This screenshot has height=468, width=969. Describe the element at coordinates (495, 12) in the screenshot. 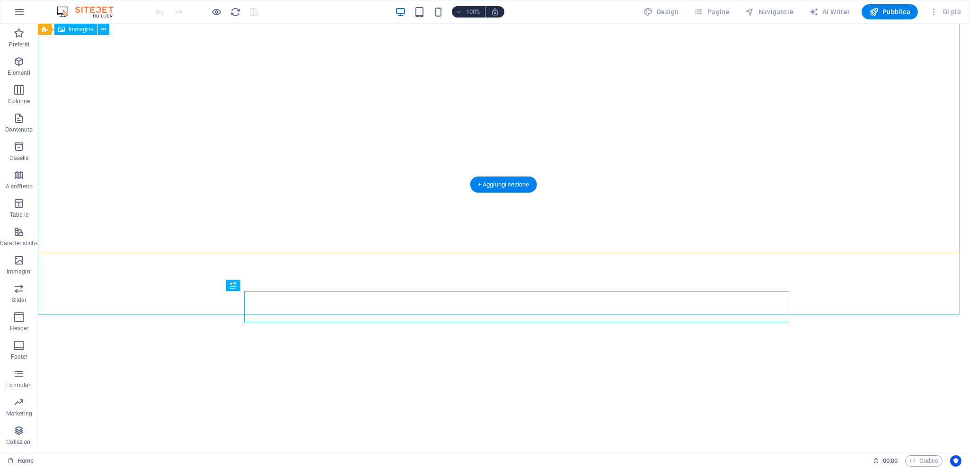

I see `i: Quando ridimensioni, regola automaticamente il livello di zoom in modo che corrisponda al disposi...` at that location.